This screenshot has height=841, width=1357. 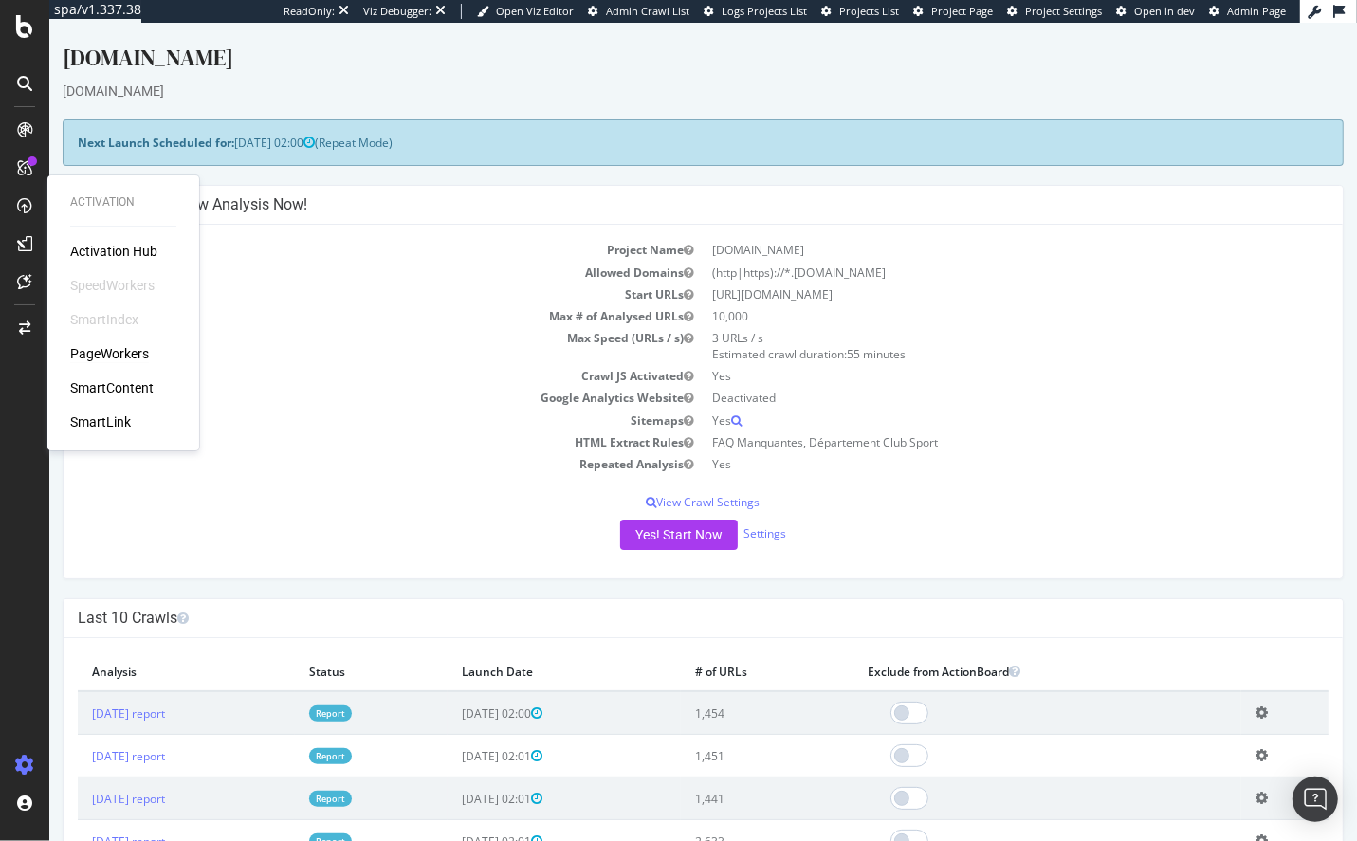 What do you see at coordinates (321, 648) in the screenshot?
I see `th: Status` at bounding box center [321, 648].